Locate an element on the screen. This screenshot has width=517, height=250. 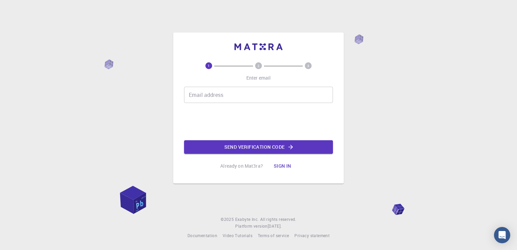
a: Sign in is located at coordinates (282, 166).